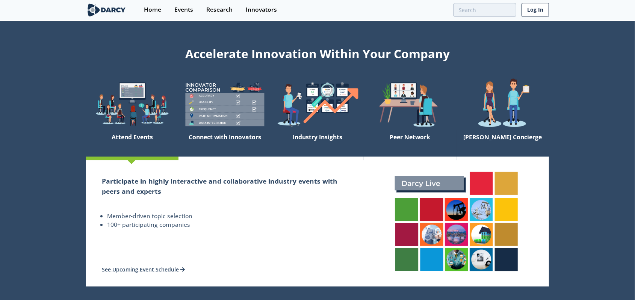 This screenshot has width=635, height=300. I want to click on a: See Upcoming Event Schedule, so click(143, 269).